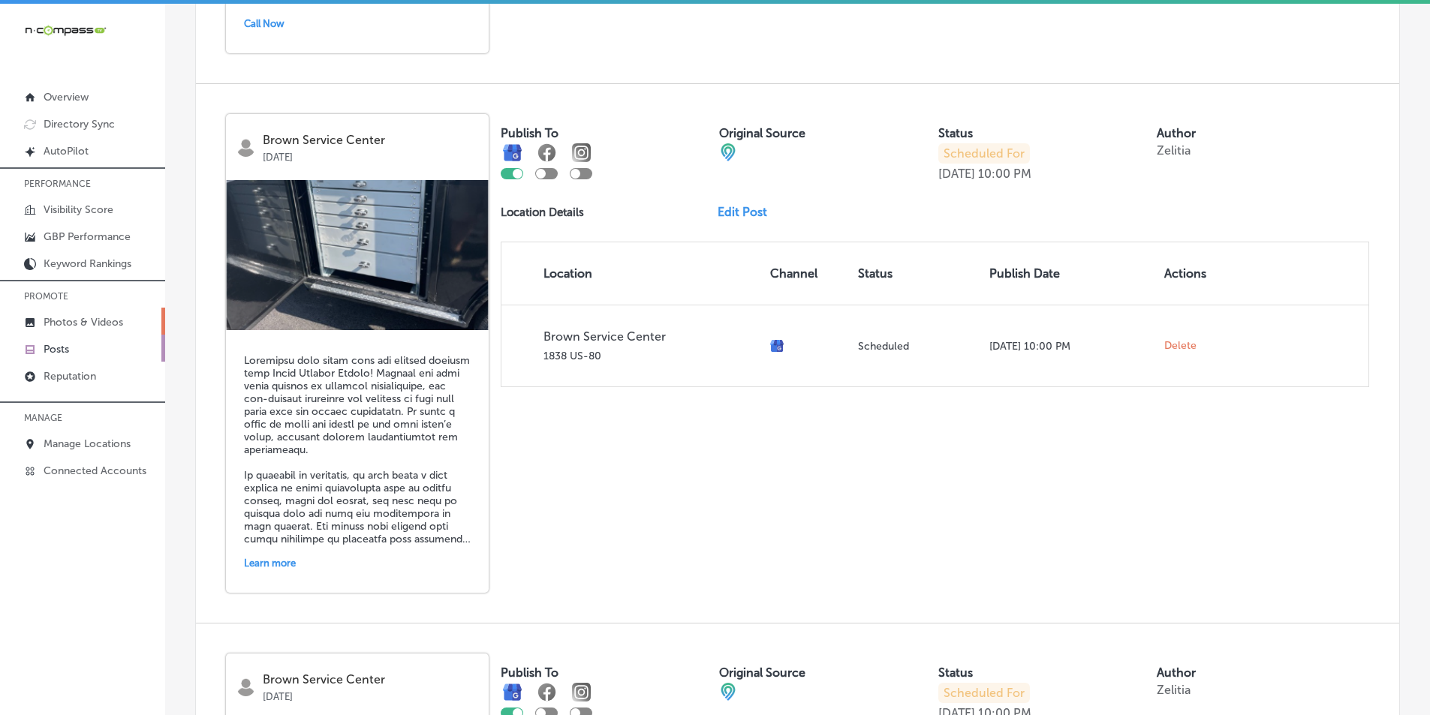  What do you see at coordinates (87, 236) in the screenshot?
I see `p: GBP Performance` at bounding box center [87, 236].